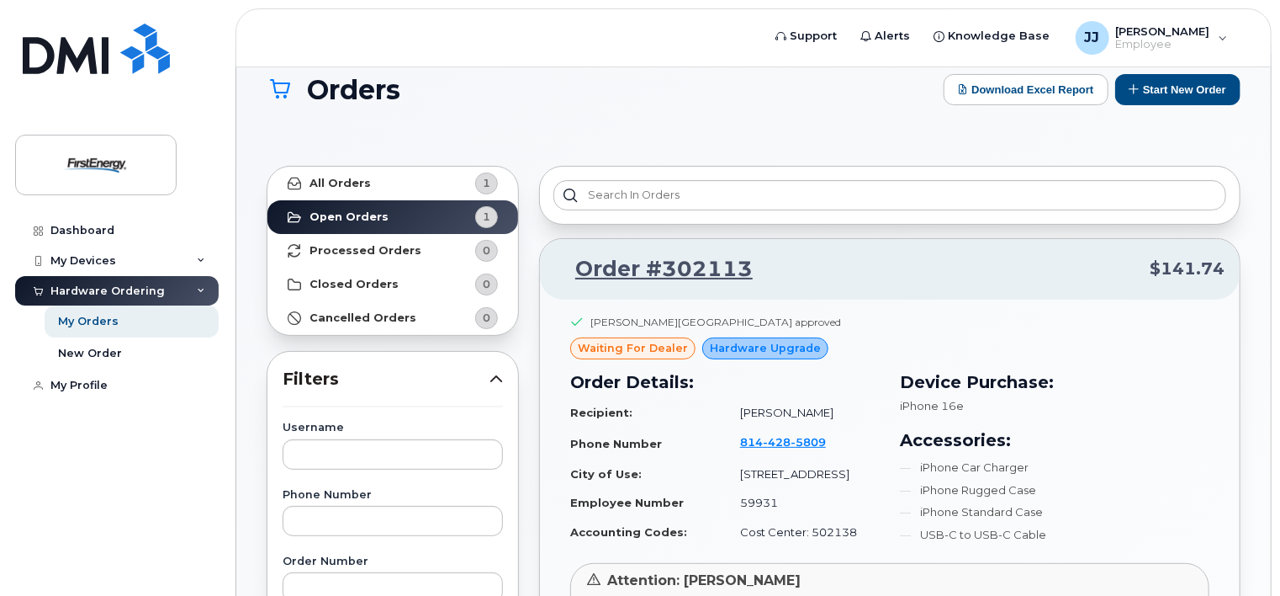 The height and width of the screenshot is (596, 1280). Describe the element at coordinates (354, 284) in the screenshot. I see `strong: Closed Orders` at that location.